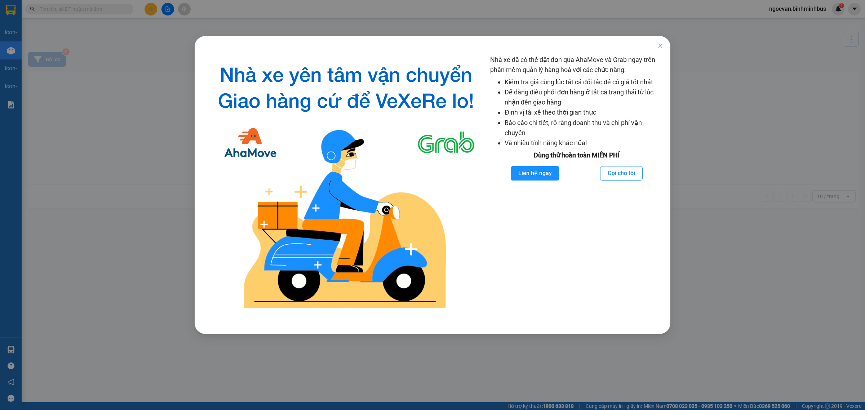 The image size is (865, 410). Describe the element at coordinates (584, 82) in the screenshot. I see `li: Kiểm tra giá cùng lúc tất cả đối tác để có giá tốt nhất` at that location.